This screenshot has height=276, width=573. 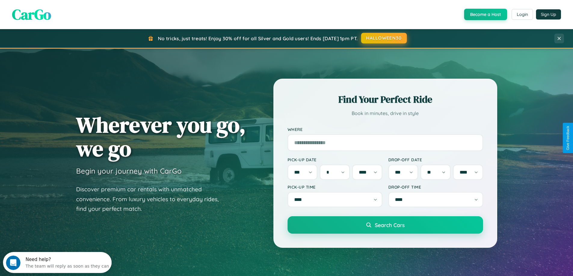 I want to click on label: Pick-up Time, so click(x=335, y=187).